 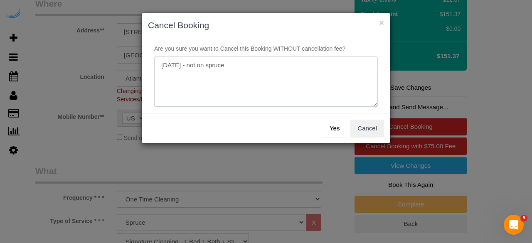 I want to click on p: Are you sure you want to Cancel this Booking WITHOUT cancellation fee?, so click(x=266, y=49).